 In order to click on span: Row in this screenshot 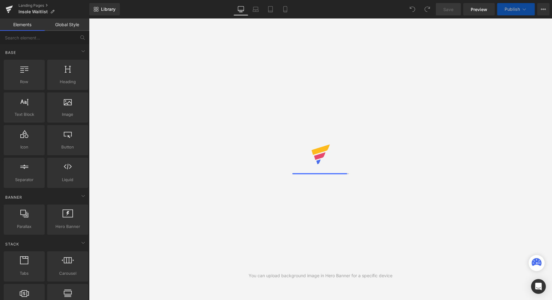, I will do `click(24, 82)`.